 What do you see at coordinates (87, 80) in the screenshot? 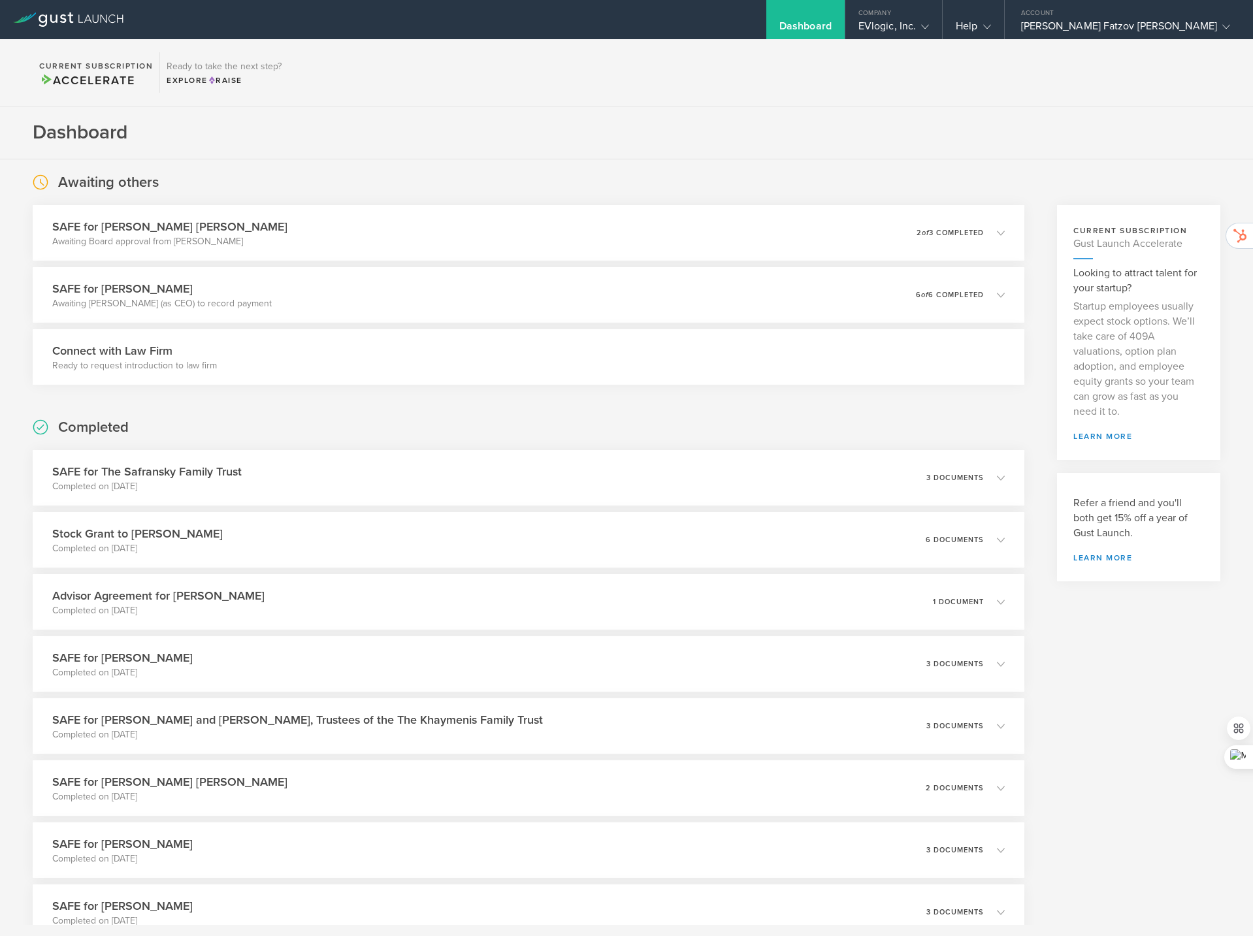
I see `span: Accelerate` at bounding box center [87, 80].